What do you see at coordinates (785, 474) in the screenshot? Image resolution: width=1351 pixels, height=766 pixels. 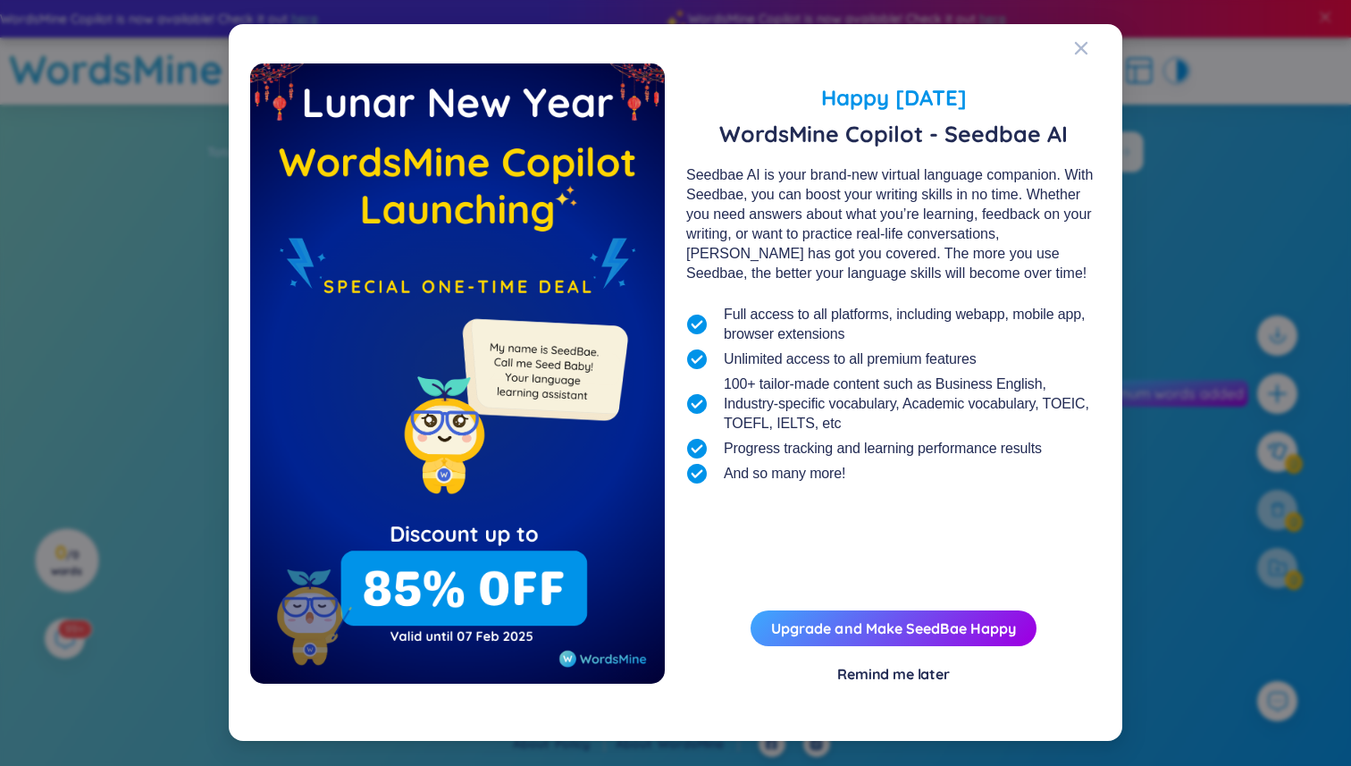 I see `span: And so many more!` at bounding box center [785, 474].